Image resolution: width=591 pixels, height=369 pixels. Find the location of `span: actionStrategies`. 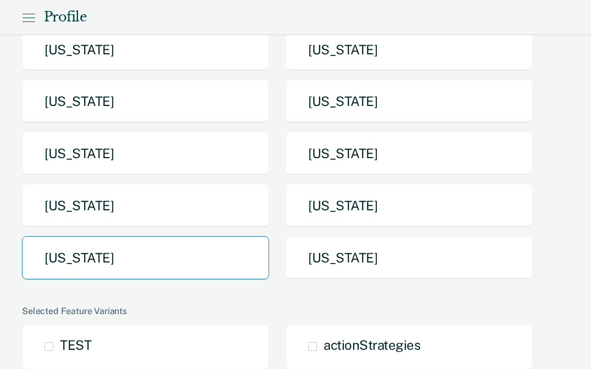

span: actionStrategies is located at coordinates (372, 345).